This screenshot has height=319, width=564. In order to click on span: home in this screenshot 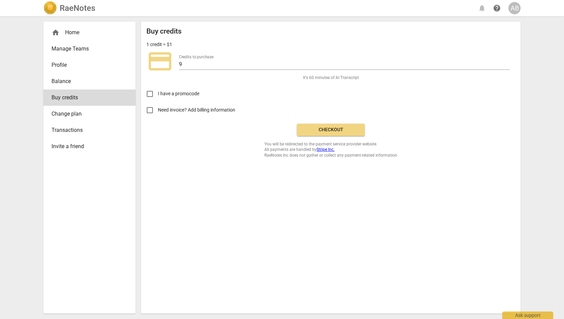, I will do `click(56, 33)`.